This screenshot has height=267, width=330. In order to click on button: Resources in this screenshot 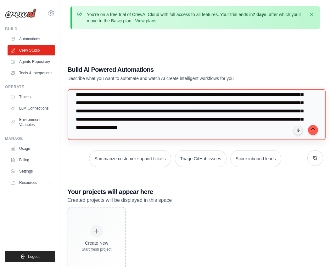, I will do `click(31, 182)`.